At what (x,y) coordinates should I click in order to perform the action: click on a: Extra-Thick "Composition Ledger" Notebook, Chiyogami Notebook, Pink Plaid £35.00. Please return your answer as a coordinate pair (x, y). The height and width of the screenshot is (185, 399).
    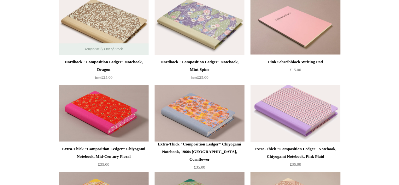
    Looking at the image, I should click on (296, 158).